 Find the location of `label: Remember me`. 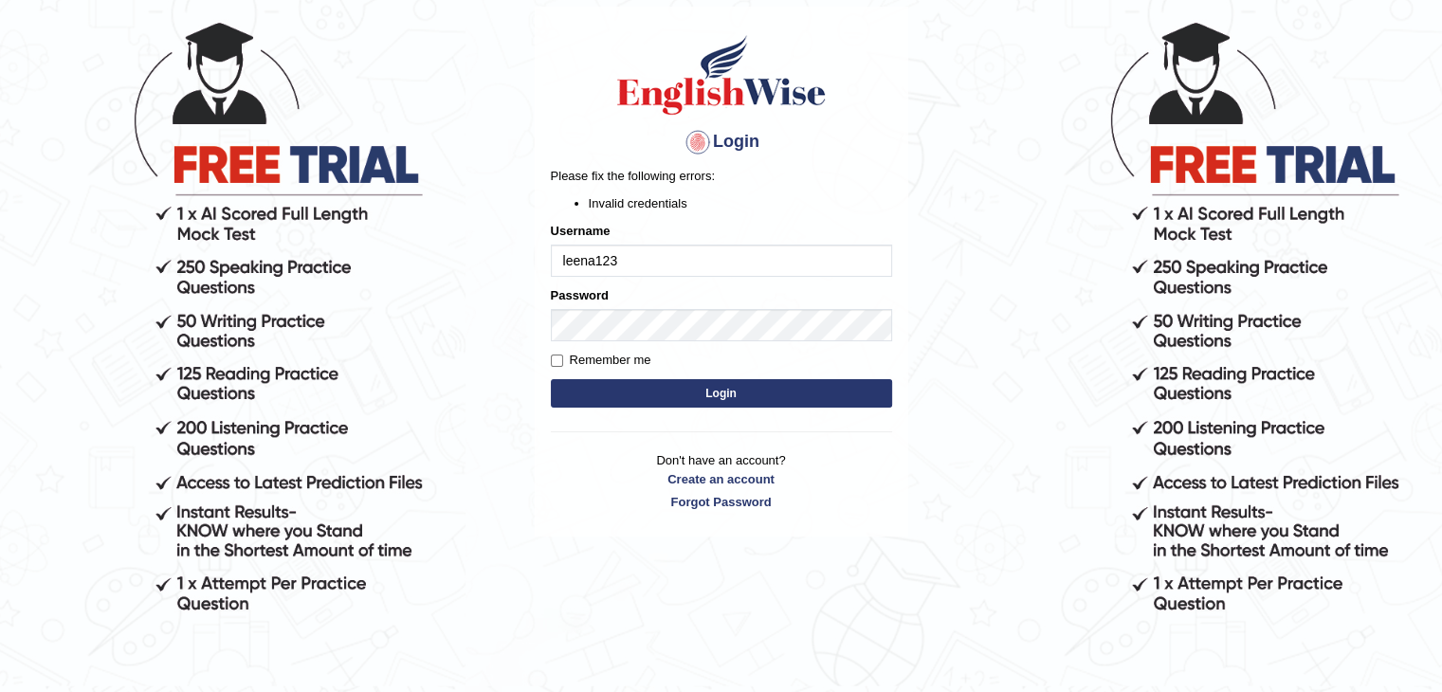

label: Remember me is located at coordinates (601, 360).